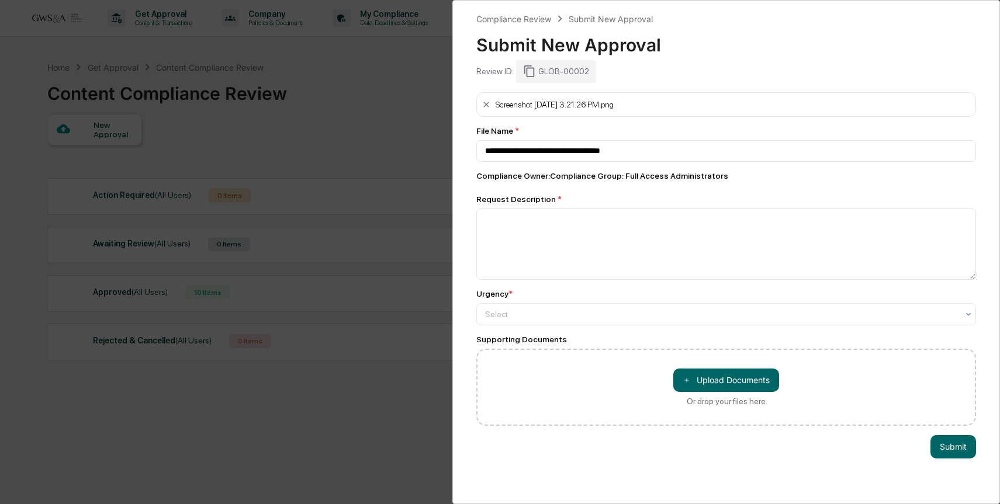  What do you see at coordinates (494, 294) in the screenshot?
I see `div: Urgency` at bounding box center [494, 294].